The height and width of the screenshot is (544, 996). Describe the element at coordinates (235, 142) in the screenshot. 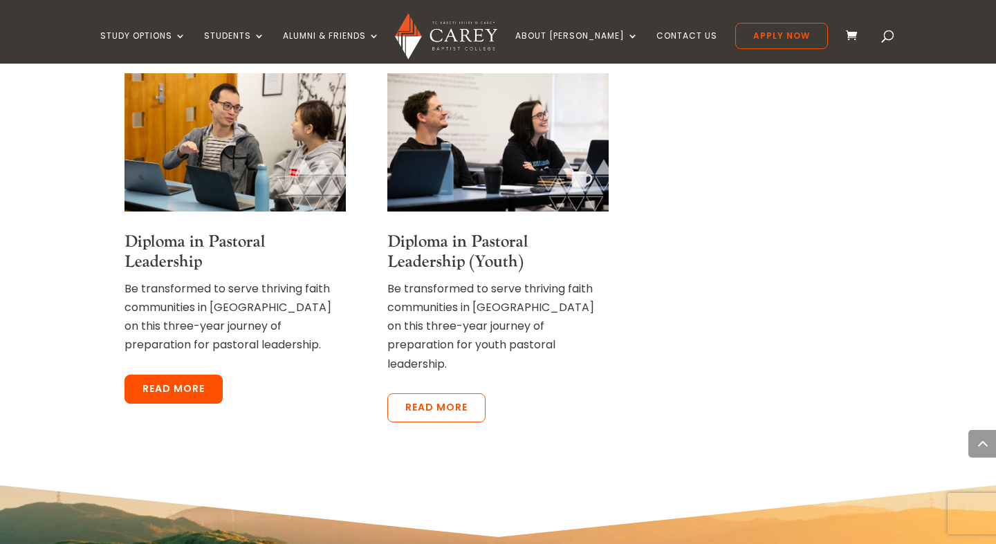

I see `img: Jonathan Chou and Eunice Tong used to promote Diploma in Pastoral Leadership` at that location.